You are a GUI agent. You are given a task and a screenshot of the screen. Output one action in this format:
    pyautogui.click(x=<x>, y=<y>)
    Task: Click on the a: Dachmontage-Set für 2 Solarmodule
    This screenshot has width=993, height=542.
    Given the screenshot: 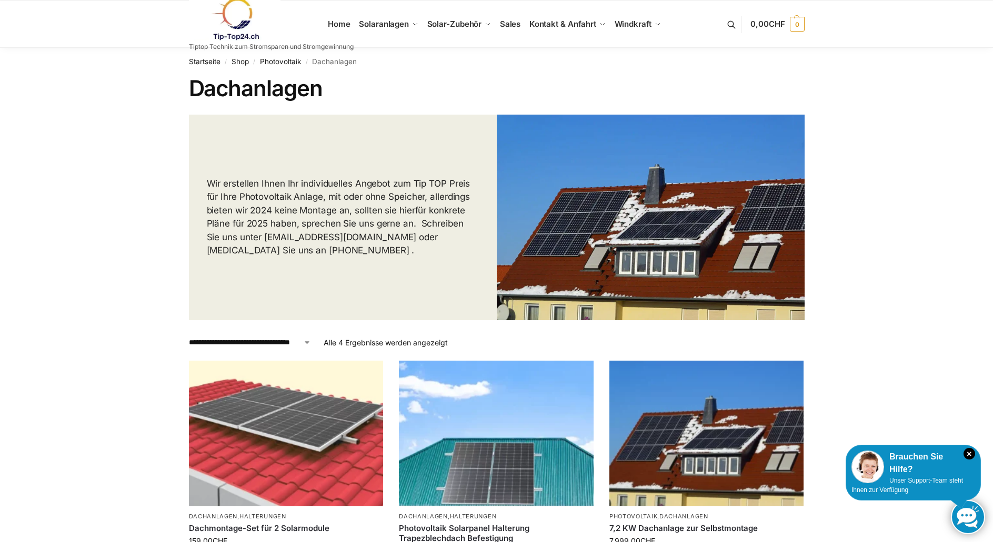 What is the action you would take?
    pyautogui.click(x=286, y=529)
    